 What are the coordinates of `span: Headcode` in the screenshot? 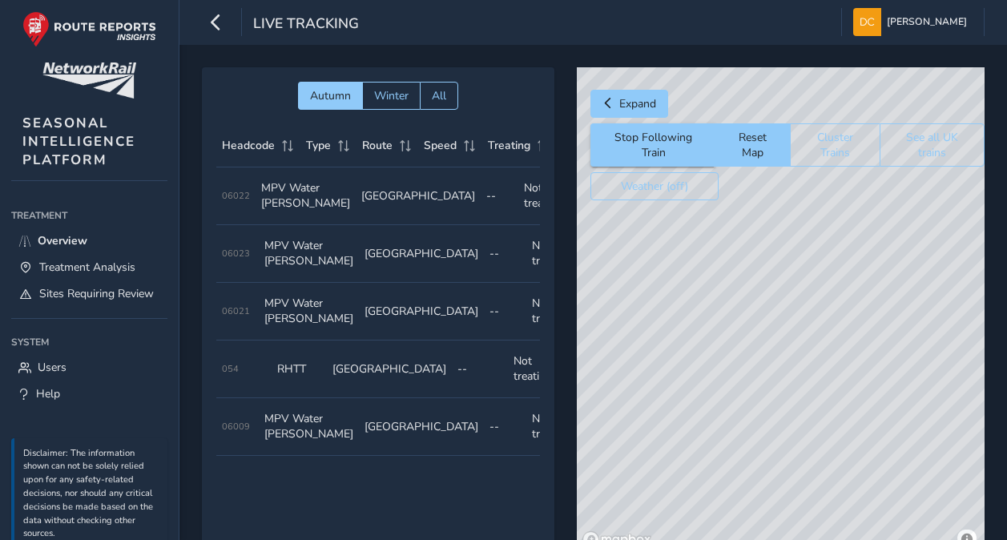 It's located at (248, 145).